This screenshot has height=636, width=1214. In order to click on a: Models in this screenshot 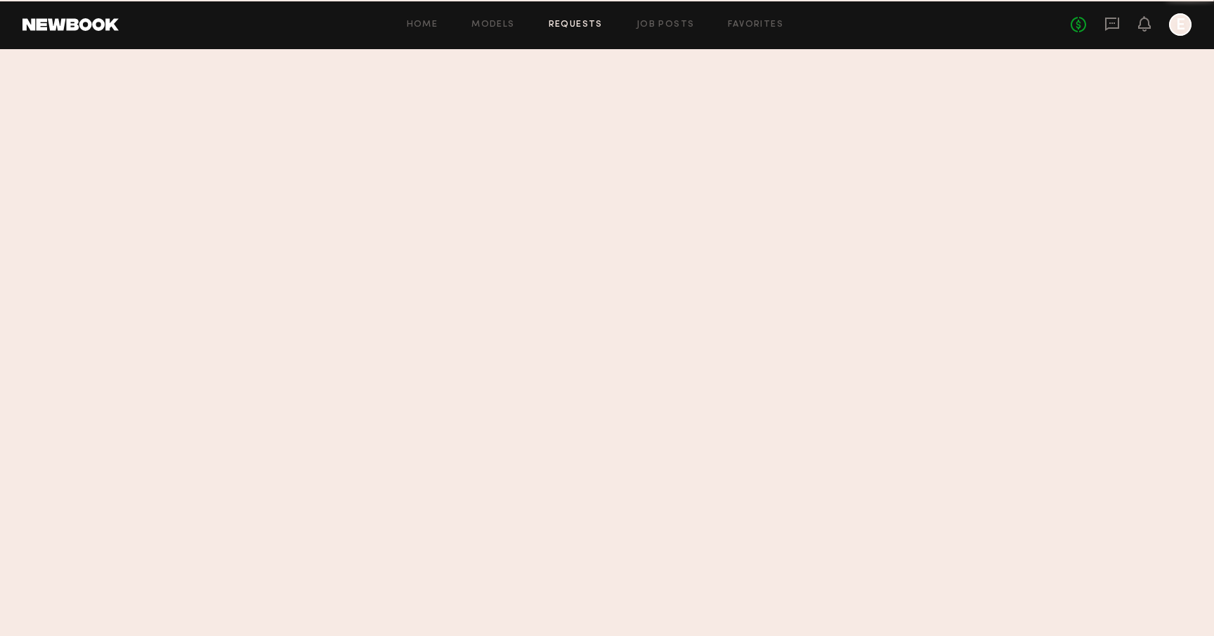, I will do `click(492, 25)`.